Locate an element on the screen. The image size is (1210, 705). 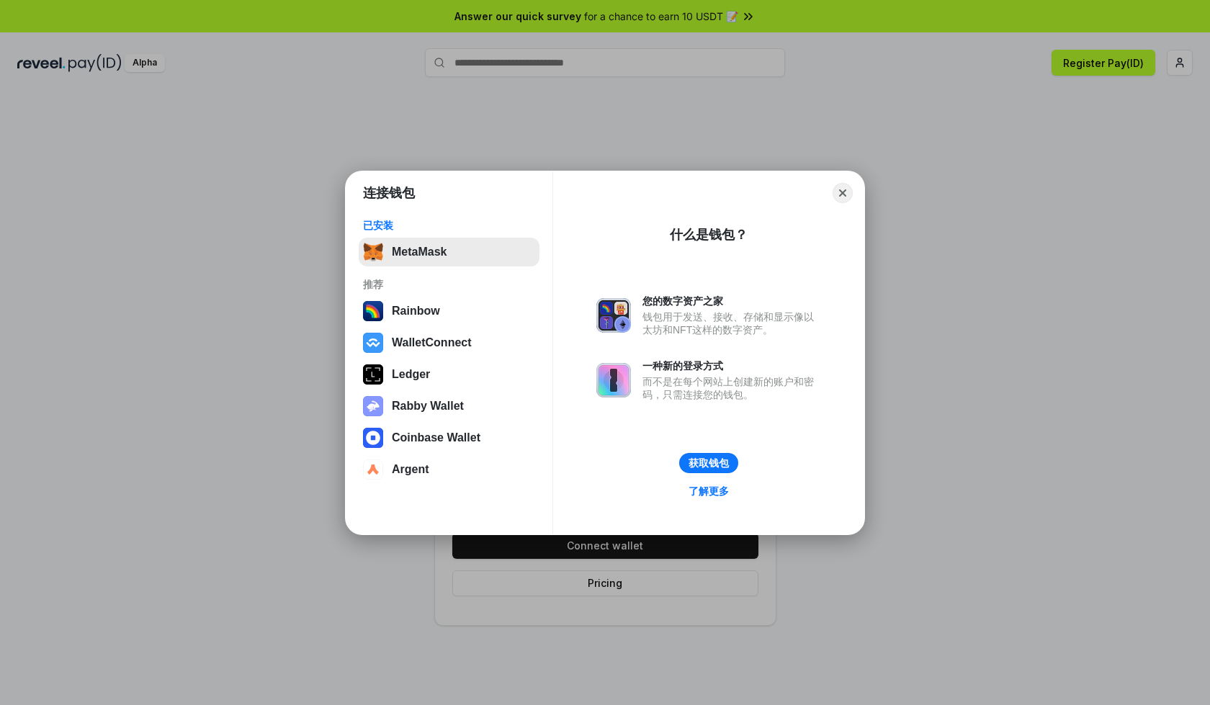
button: Ledger is located at coordinates (449, 374).